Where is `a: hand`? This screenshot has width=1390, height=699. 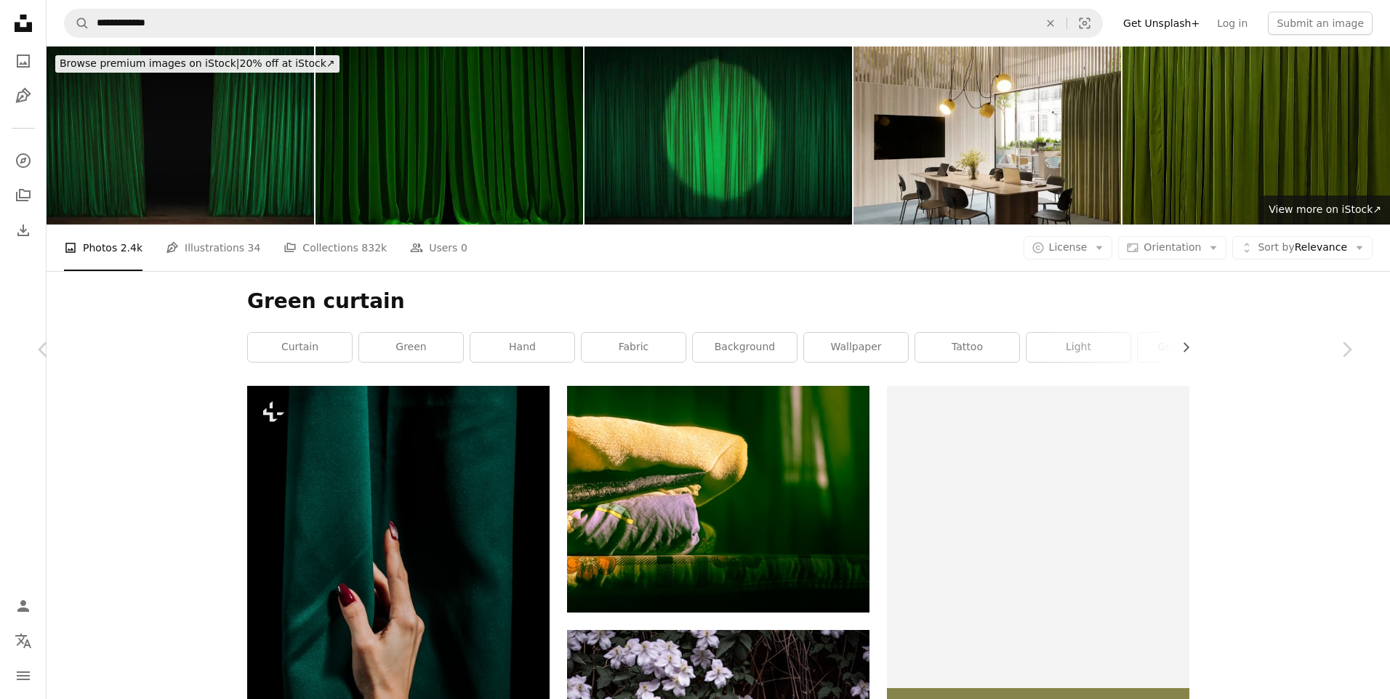 a: hand is located at coordinates (522, 347).